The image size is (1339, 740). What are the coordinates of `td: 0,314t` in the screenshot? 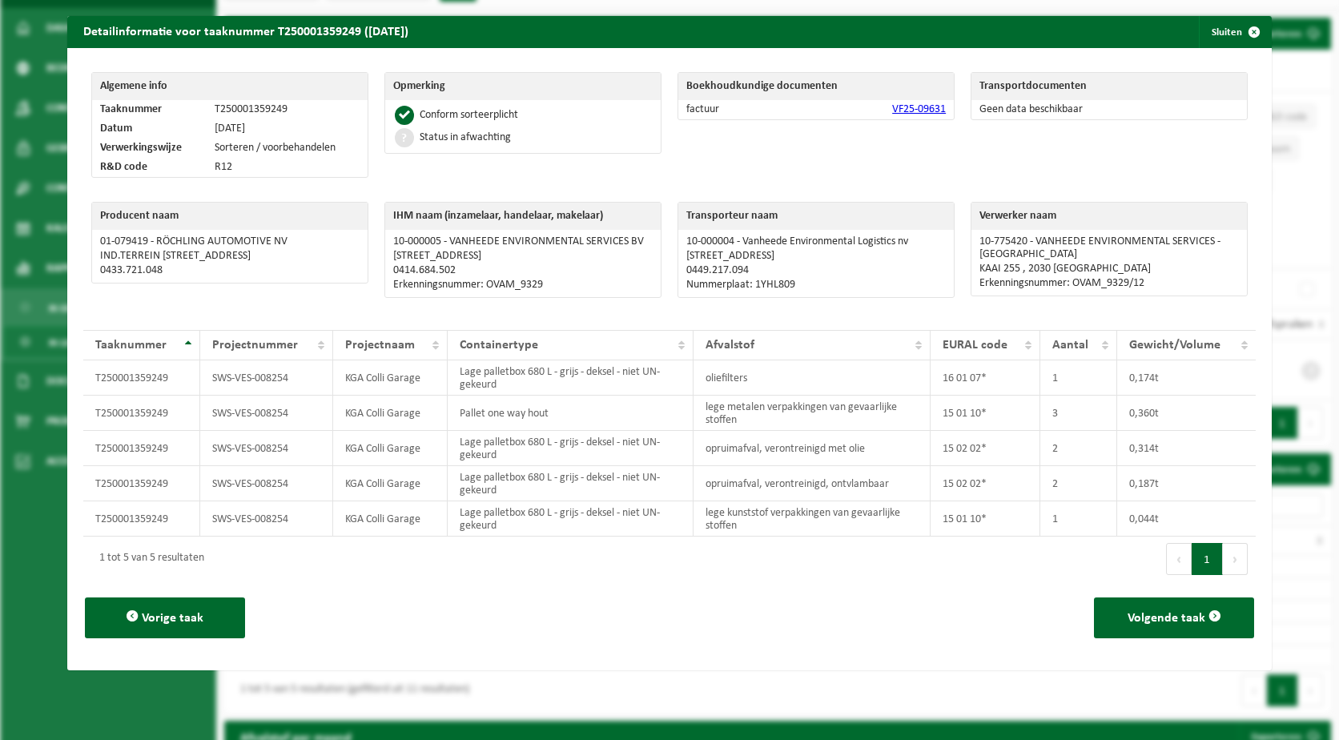 It's located at (1186, 448).